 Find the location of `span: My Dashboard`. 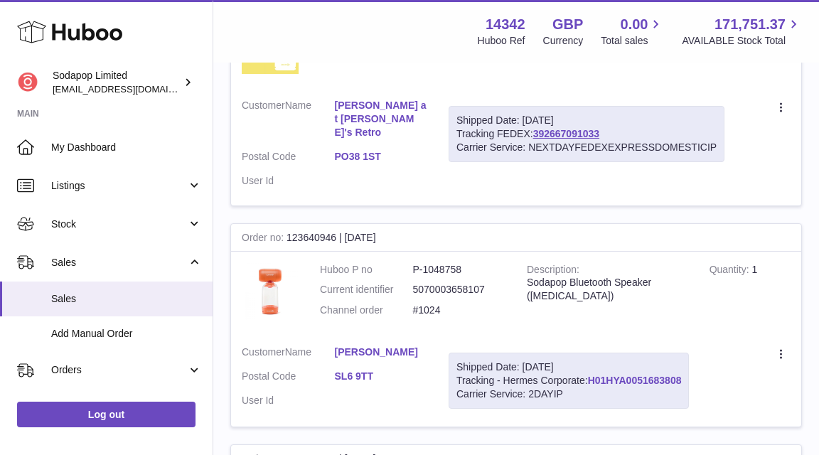

span: My Dashboard is located at coordinates (127, 147).